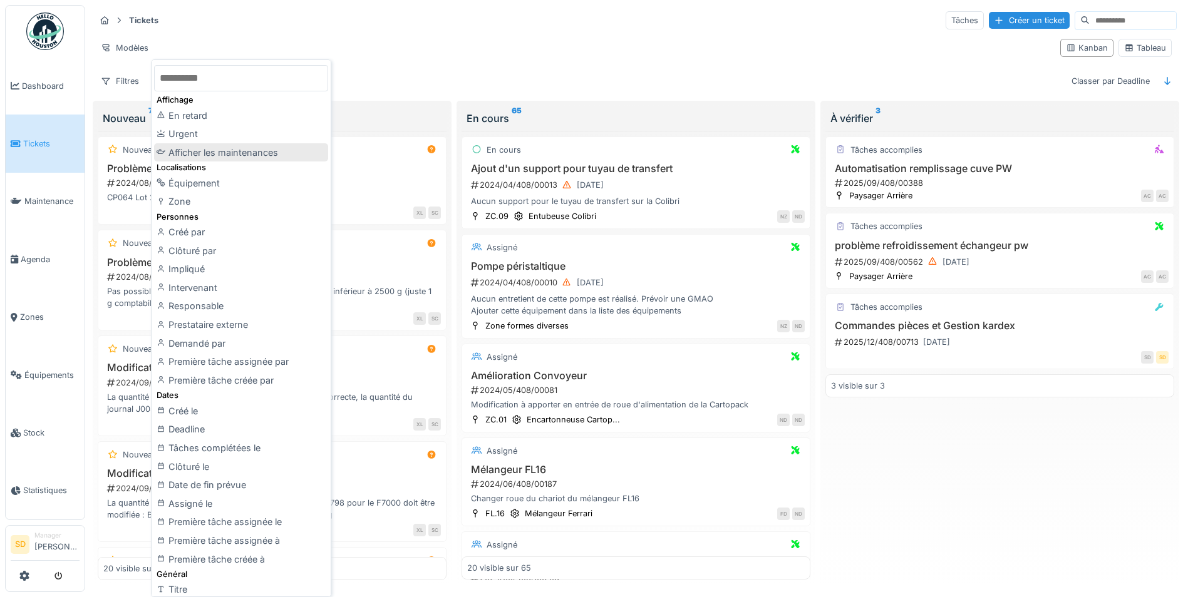  Describe the element at coordinates (1001, 262) in the screenshot. I see `div: 2025/09/408/00562` at that location.